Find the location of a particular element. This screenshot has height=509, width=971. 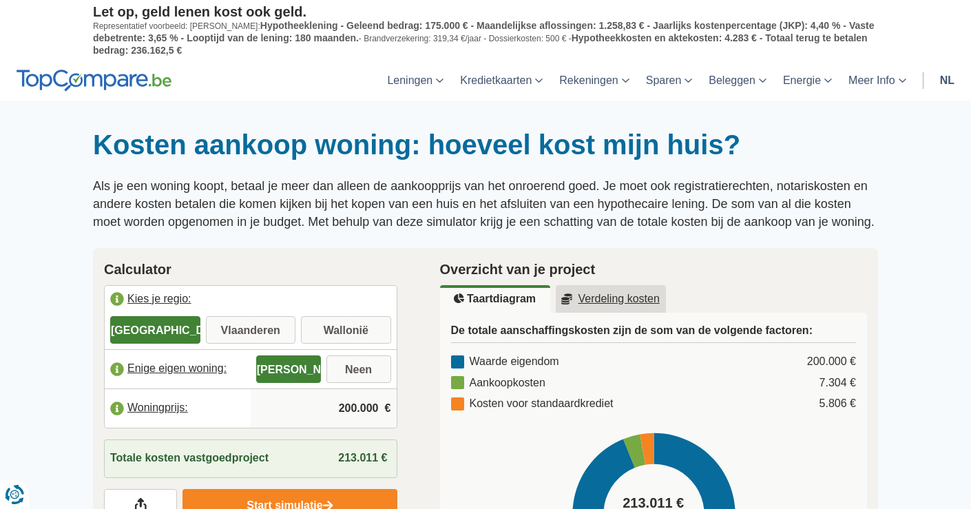

span: Hypotheeklening - Geleend bedrag: 175.000 € - Maandelijkse aflossingen: 1.258,83 € - Jaarlijks ko... is located at coordinates (483, 32).